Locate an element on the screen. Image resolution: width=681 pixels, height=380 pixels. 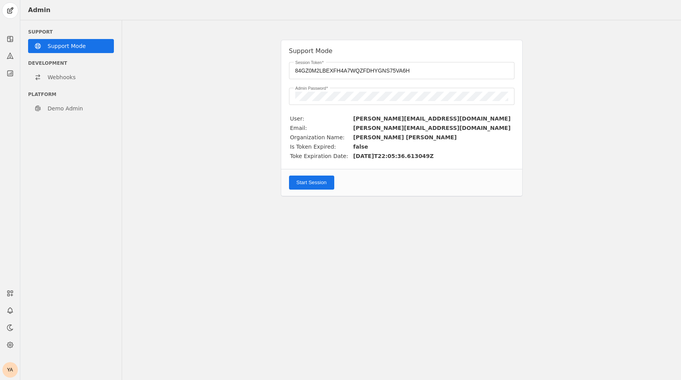
button: Start Session is located at coordinates (312, 183).